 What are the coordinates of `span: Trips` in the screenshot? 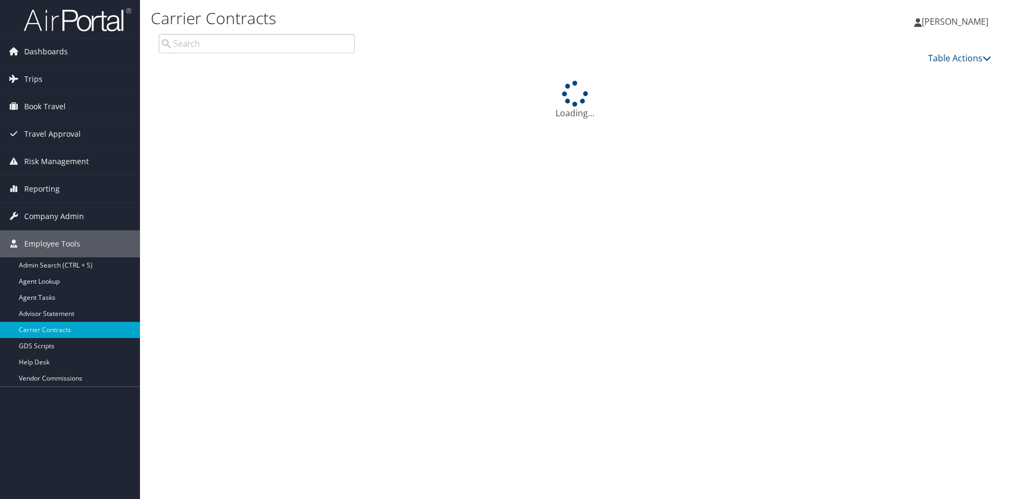 It's located at (33, 79).